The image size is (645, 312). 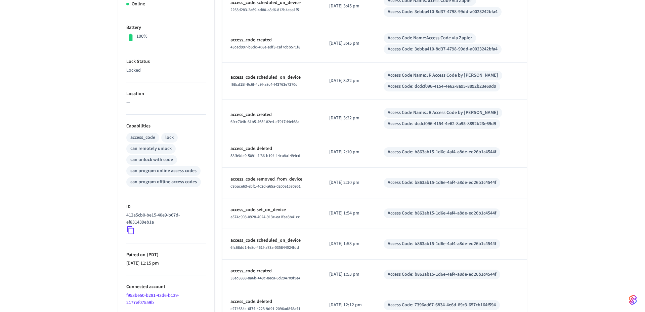 What do you see at coordinates (169, 137) in the screenshot?
I see `div: lock` at bounding box center [169, 137].